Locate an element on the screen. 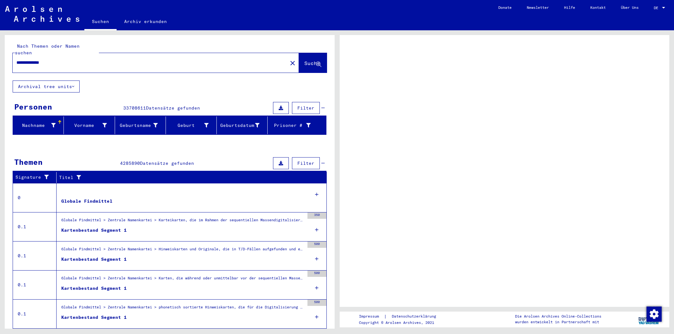 The image size is (674, 334). img: Zustimmung ändern is located at coordinates (654, 314).